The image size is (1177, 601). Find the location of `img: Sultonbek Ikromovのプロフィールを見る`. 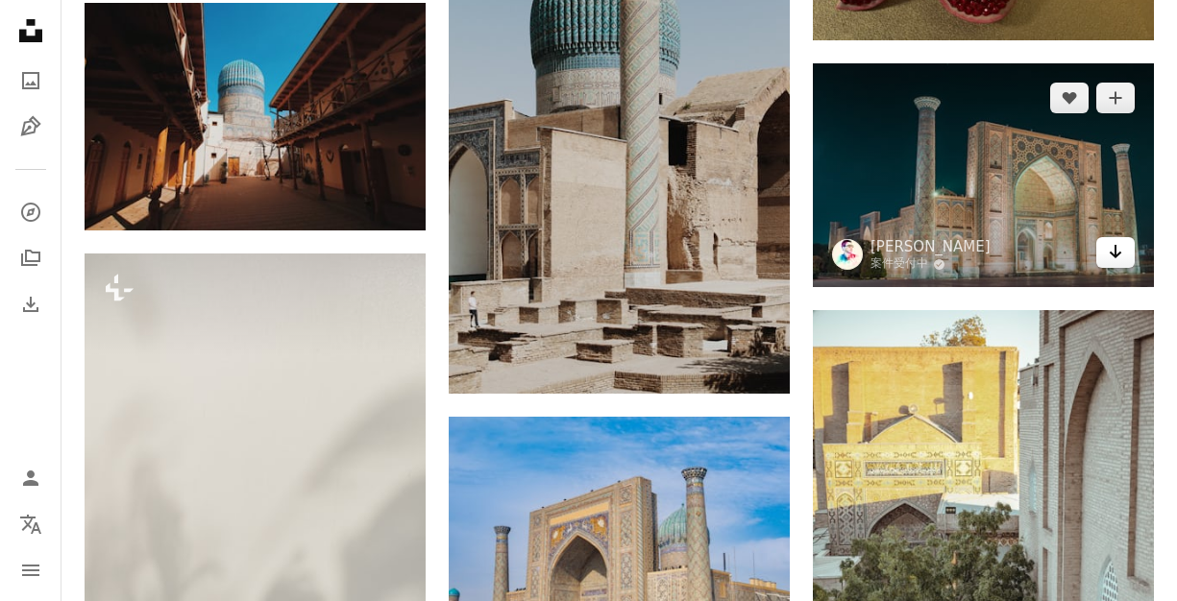

img: Sultonbek Ikromovのプロフィールを見る is located at coordinates (847, 255).